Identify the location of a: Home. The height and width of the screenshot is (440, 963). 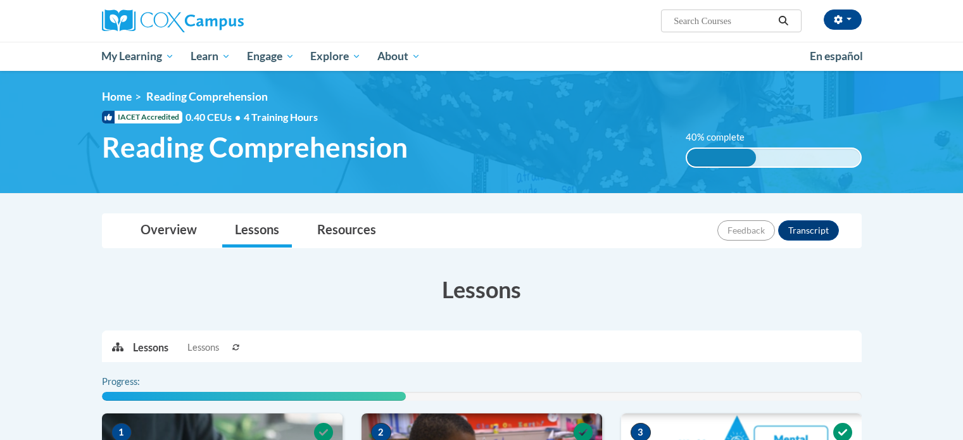
(116, 96).